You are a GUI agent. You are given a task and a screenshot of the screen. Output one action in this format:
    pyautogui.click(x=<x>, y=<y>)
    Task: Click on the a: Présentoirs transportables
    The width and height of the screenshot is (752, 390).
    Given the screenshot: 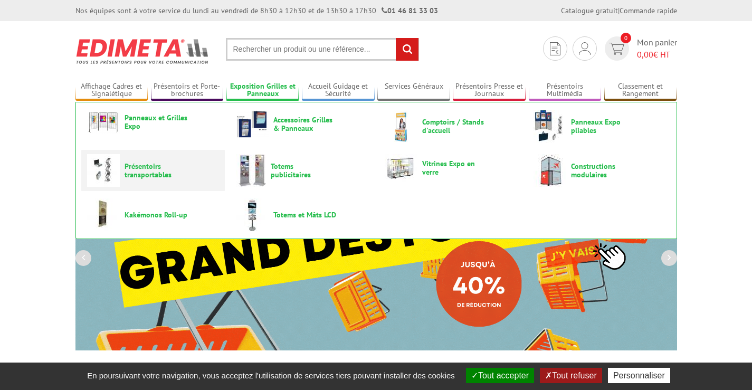 What is the action you would take?
    pyautogui.click(x=153, y=170)
    